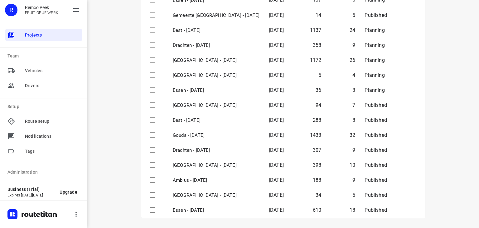  I want to click on div: Route setup, so click(44, 121).